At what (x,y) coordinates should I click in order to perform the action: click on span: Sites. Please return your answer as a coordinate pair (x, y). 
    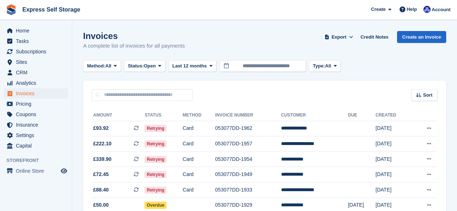
    Looking at the image, I should click on (38, 62).